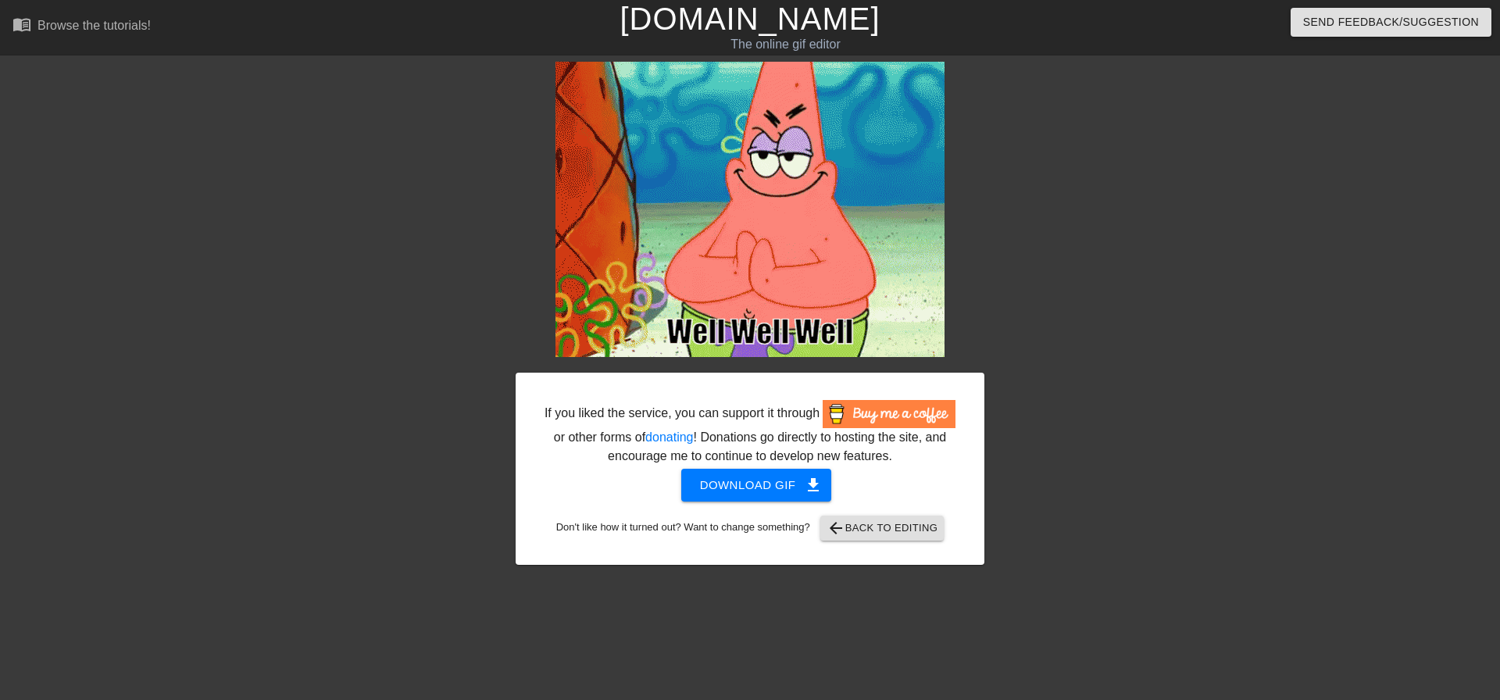  Describe the element at coordinates (882, 528) in the screenshot. I see `button: Back to Editing` at that location.